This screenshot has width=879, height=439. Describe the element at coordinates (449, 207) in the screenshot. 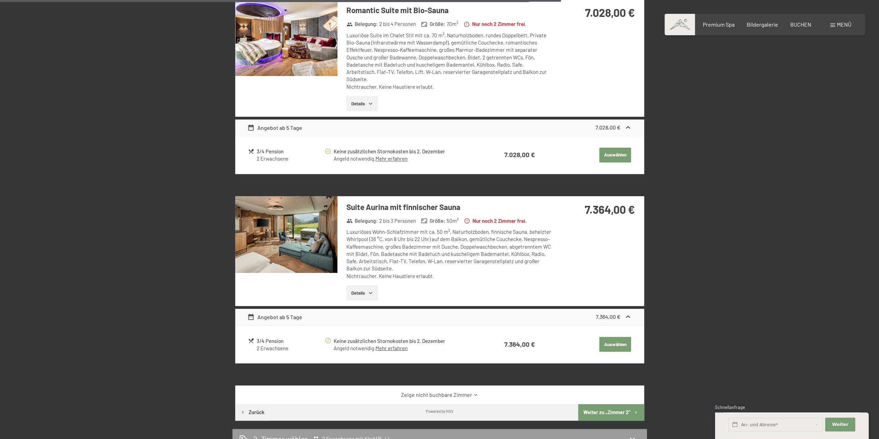

I see `h3: Suite Aurina mit finnischer Sauna` at that location.